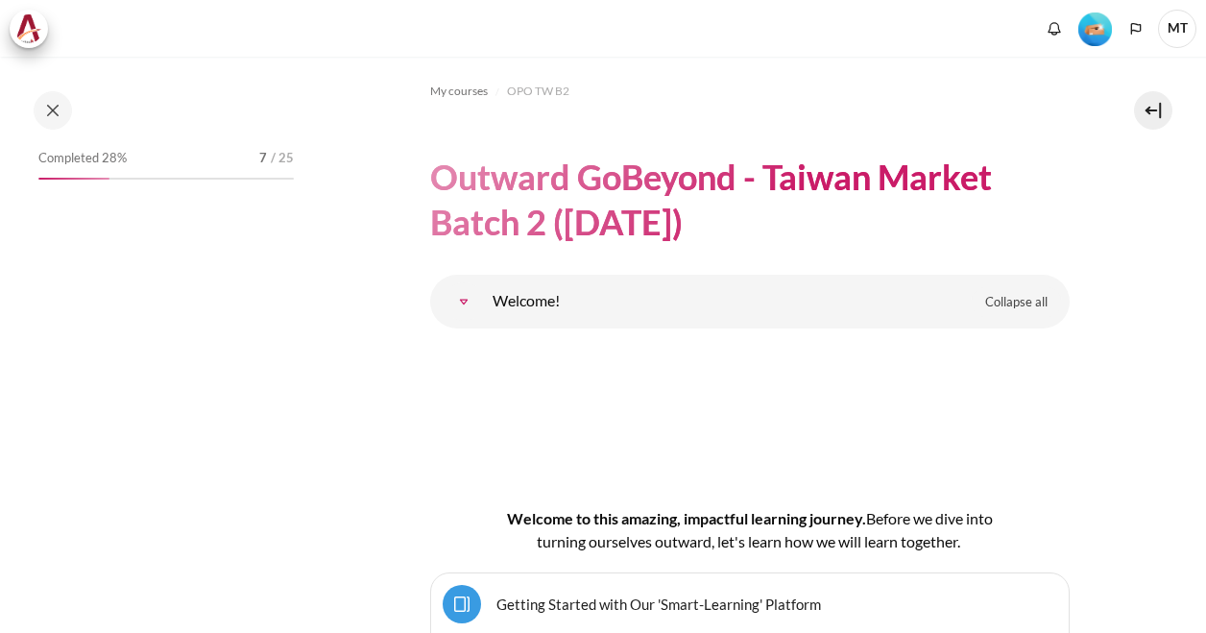 The image size is (1206, 633). I want to click on span: B, so click(871, 518).